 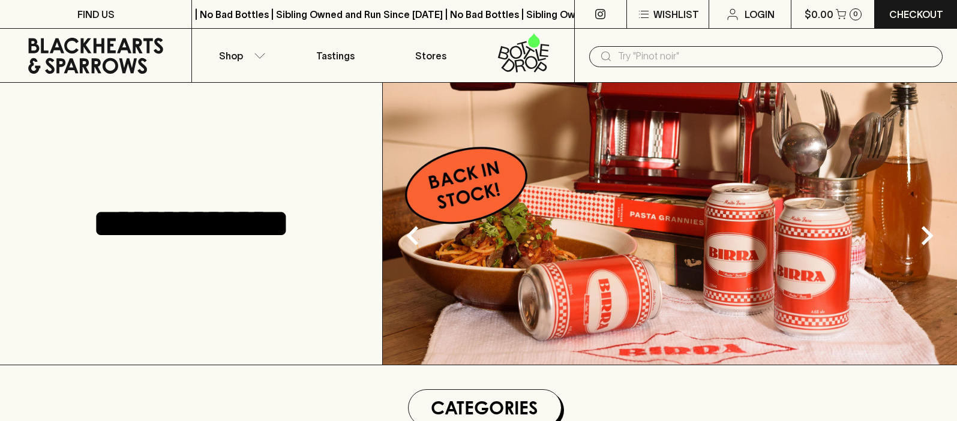 I want to click on a: Stores, so click(x=431, y=55).